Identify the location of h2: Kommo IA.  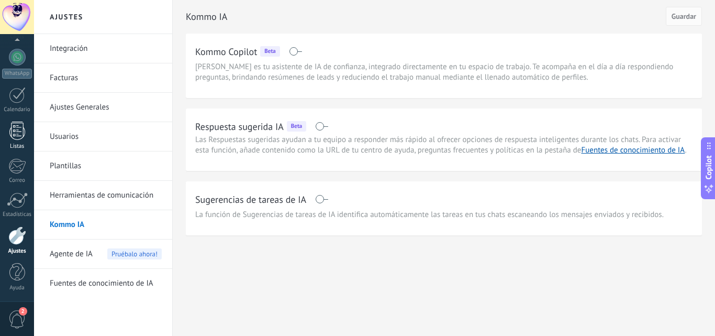
(426, 17).